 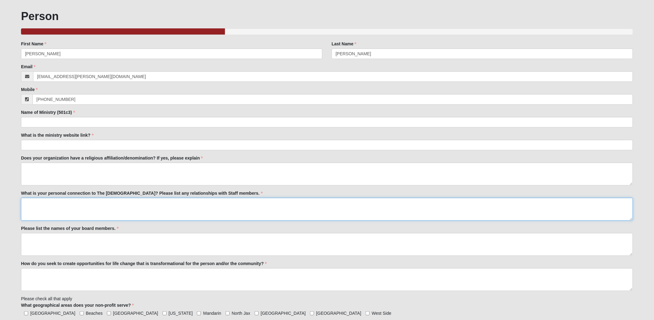 What do you see at coordinates (344, 44) in the screenshot?
I see `label: Last Name` at bounding box center [344, 44].